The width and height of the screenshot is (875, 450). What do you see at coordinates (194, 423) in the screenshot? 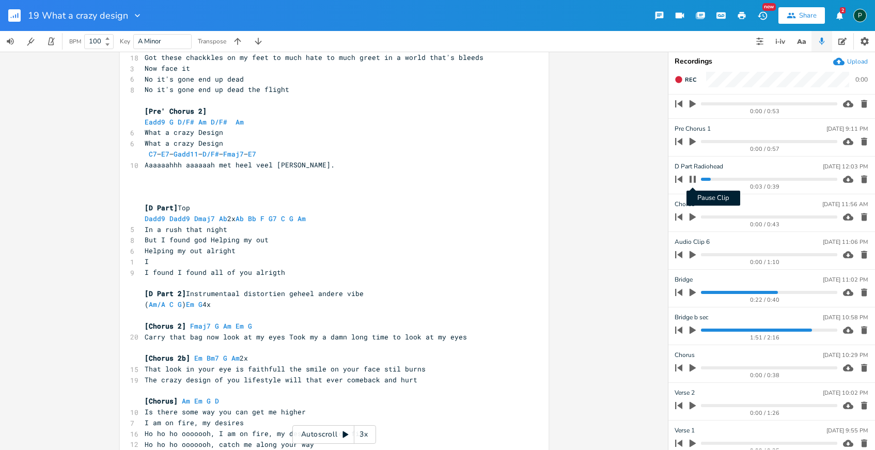
I see `span: I am on fire, my desires` at bounding box center [194, 423].